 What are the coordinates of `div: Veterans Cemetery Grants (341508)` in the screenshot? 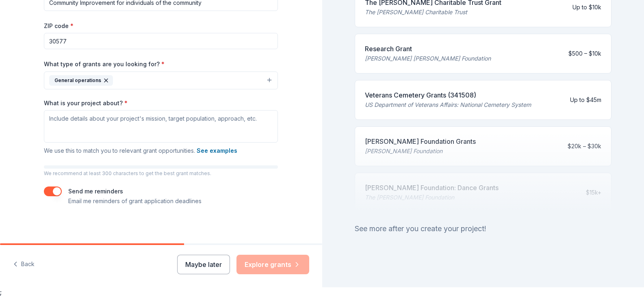 It's located at (448, 95).